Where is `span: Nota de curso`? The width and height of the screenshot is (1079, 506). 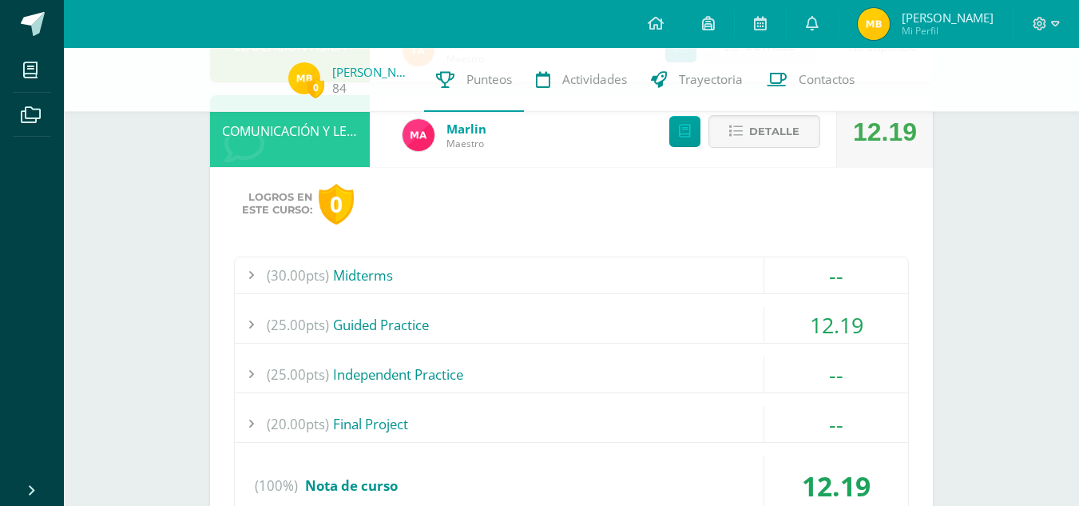 span: Nota de curso is located at coordinates (351, 485).